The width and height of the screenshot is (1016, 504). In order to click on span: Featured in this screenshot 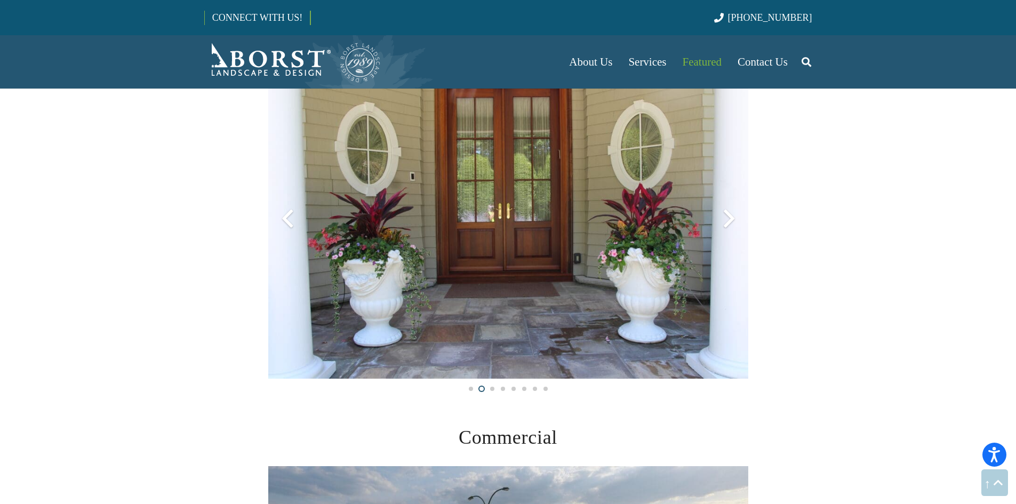, I will do `click(702, 62)`.